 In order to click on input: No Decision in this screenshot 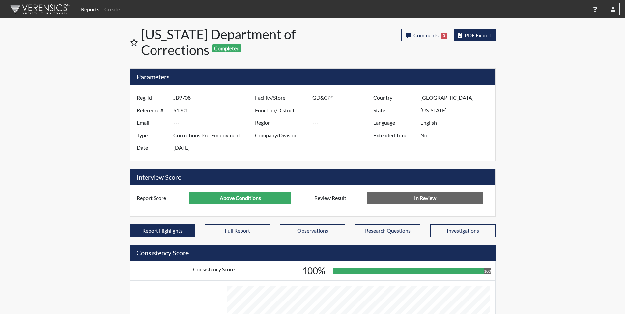, I will do `click(425, 198)`.